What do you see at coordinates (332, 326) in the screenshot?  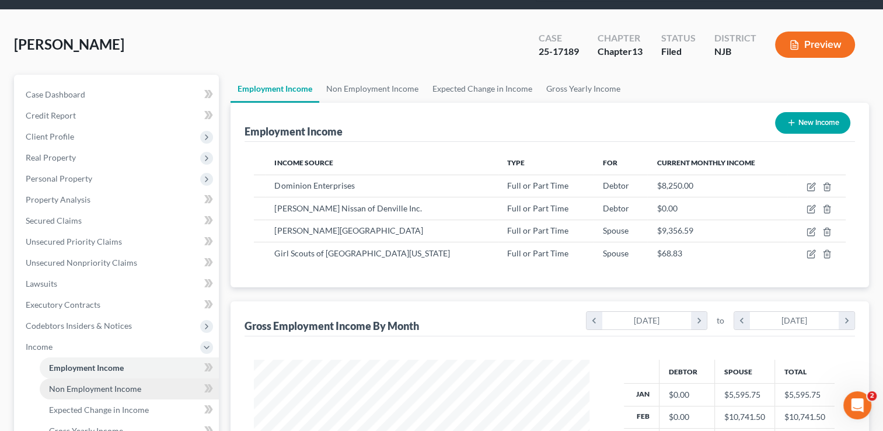 I see `div: Gross Employment Income By Month` at bounding box center [332, 326].